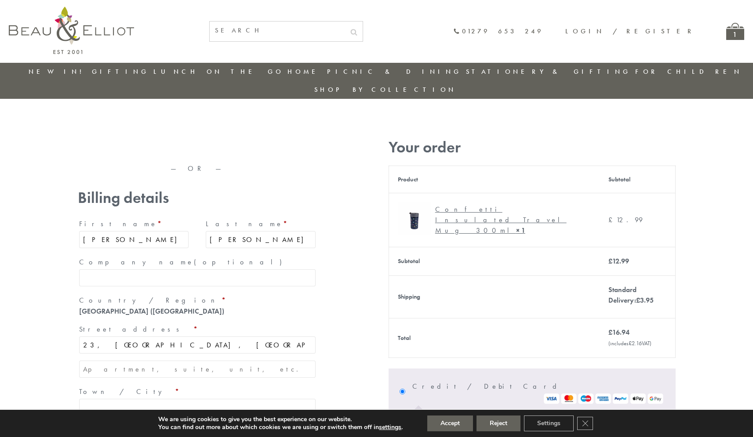 The height and width of the screenshot is (437, 753). What do you see at coordinates (197, 345) in the screenshot?
I see `input: House number and street name` at bounding box center [197, 345].